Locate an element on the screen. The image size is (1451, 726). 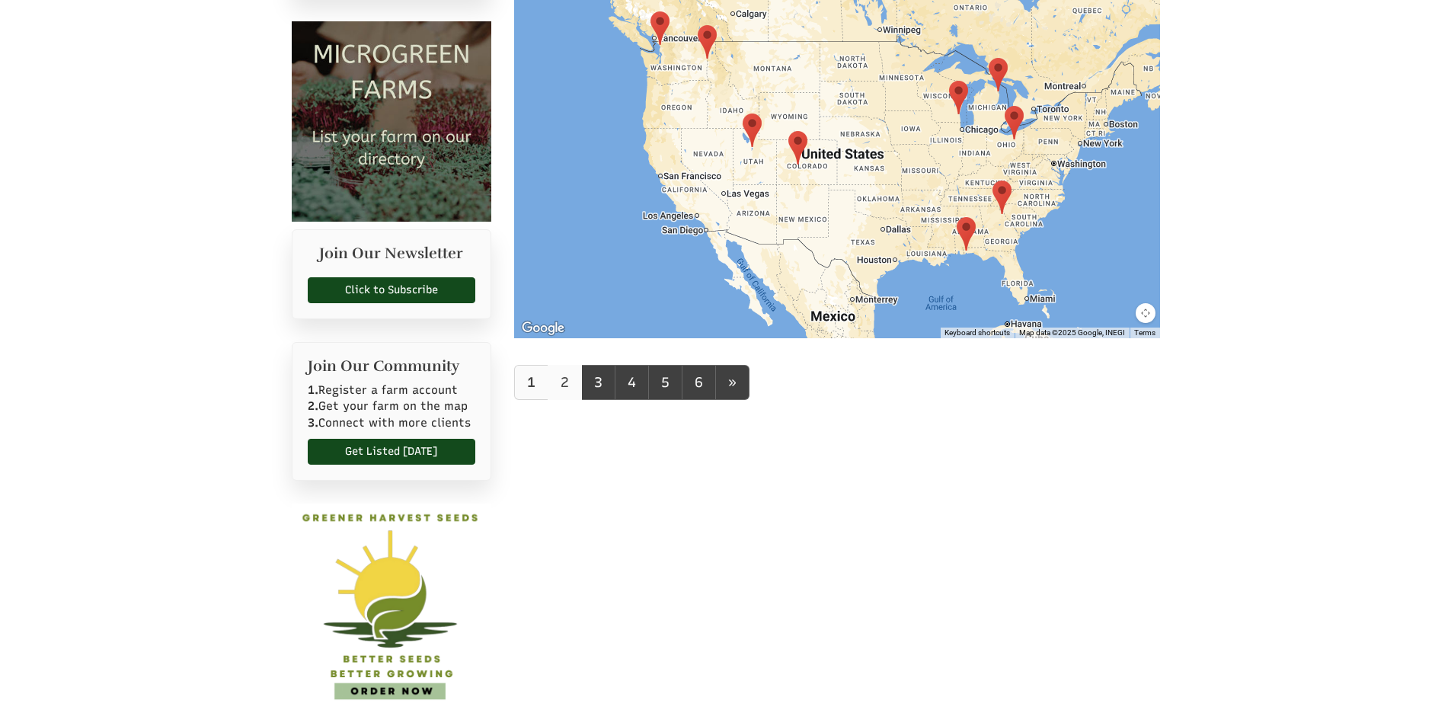
a: next is located at coordinates (732, 382).